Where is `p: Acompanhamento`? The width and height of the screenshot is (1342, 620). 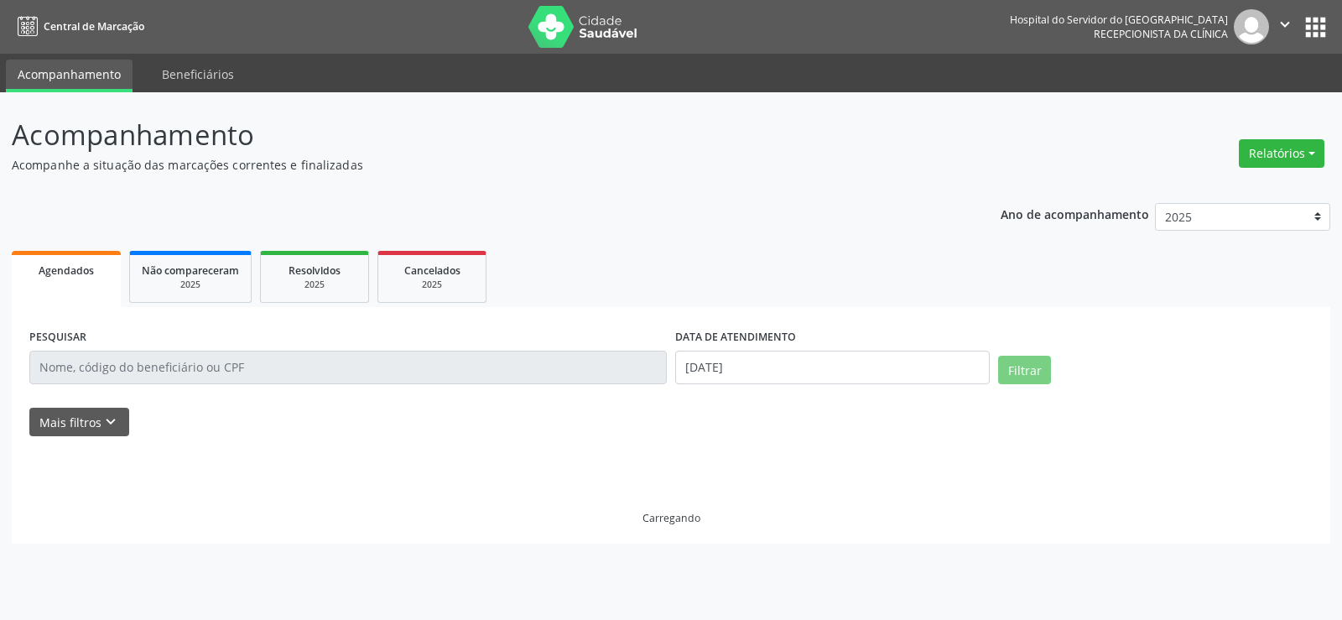
p: Acompanhamento is located at coordinates (473, 135).